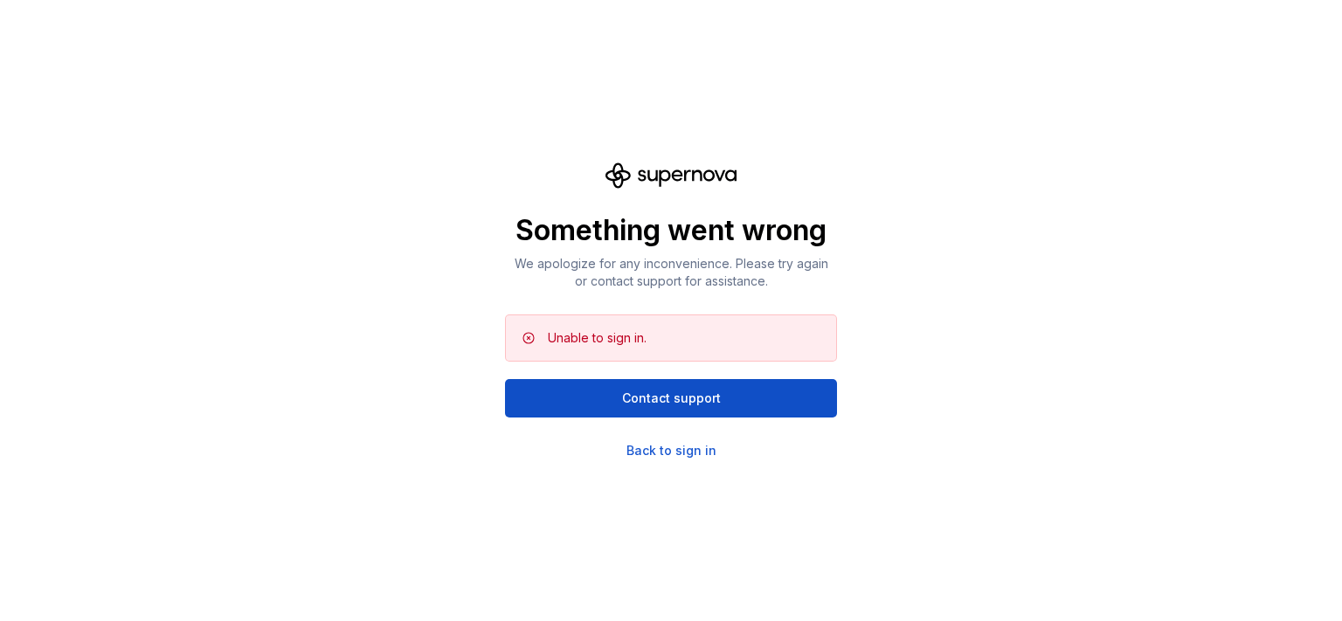 The image size is (1342, 621). Describe the element at coordinates (671, 451) in the screenshot. I see `a: Back to sign in` at that location.